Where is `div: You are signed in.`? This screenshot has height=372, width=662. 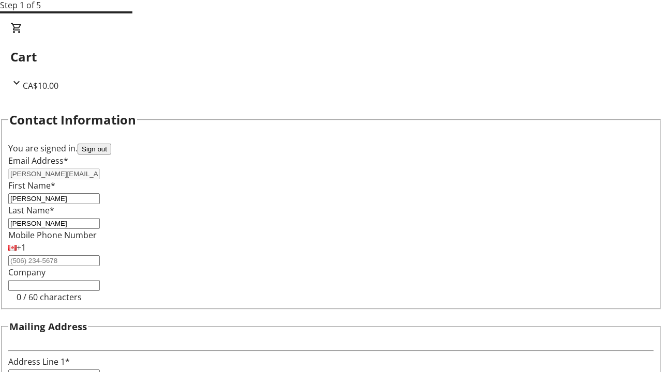
div: You are signed in. is located at coordinates (331, 148).